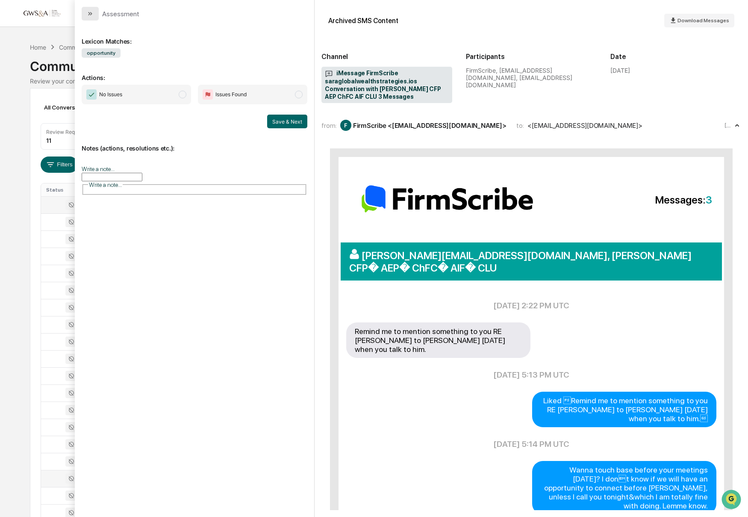 Image resolution: width=748 pixels, height=517 pixels. What do you see at coordinates (49, 140) in the screenshot?
I see `div: 11` at bounding box center [49, 140].